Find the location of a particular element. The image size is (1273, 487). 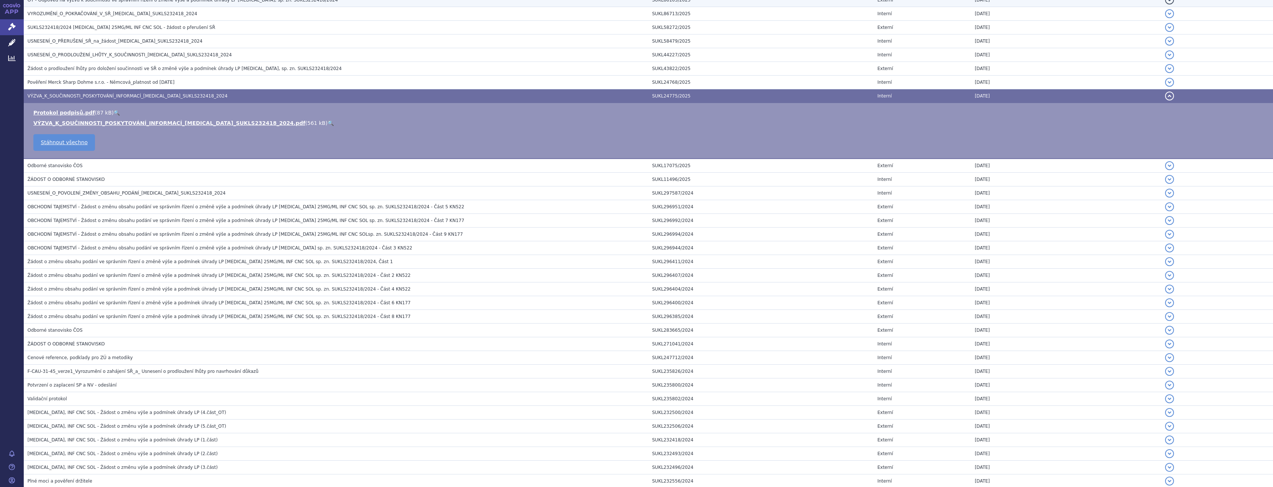

span: Odborné stanovisko ČOS is located at coordinates (55, 166).